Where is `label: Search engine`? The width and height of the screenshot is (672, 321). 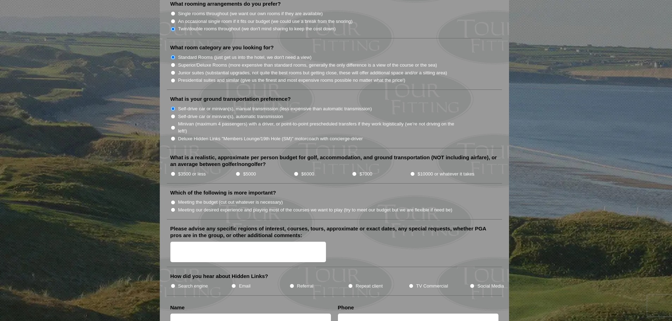 label: Search engine is located at coordinates (193, 286).